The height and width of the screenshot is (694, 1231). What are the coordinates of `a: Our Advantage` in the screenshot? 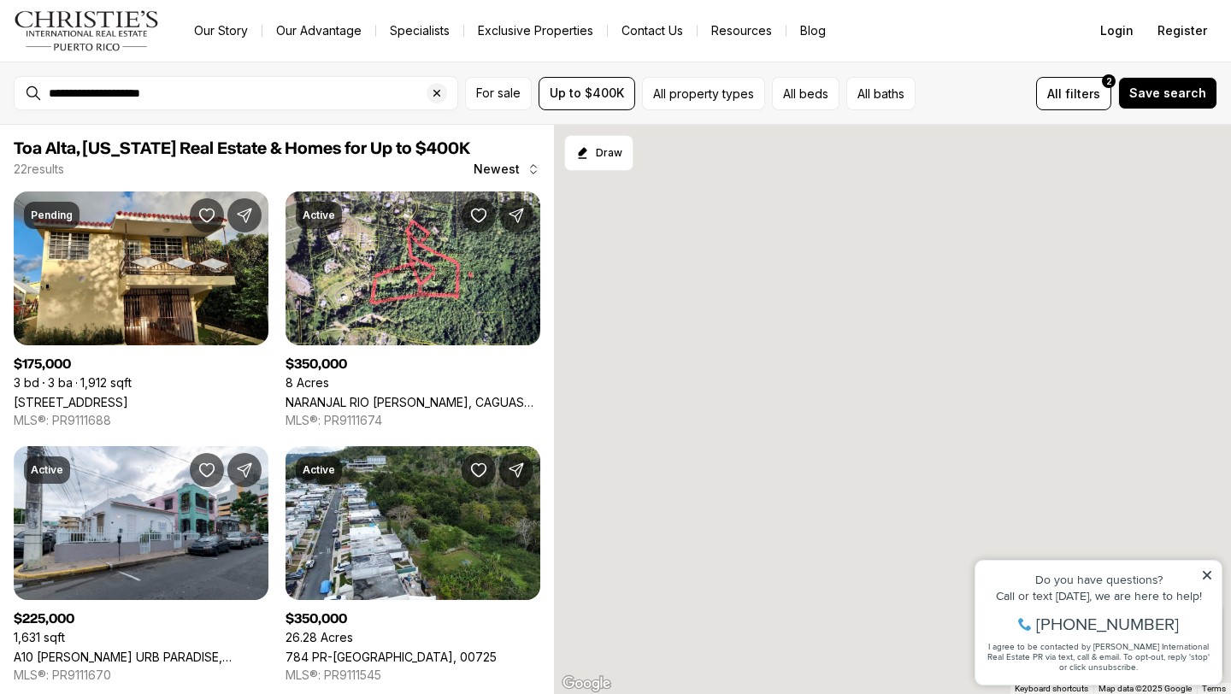 It's located at (319, 31).